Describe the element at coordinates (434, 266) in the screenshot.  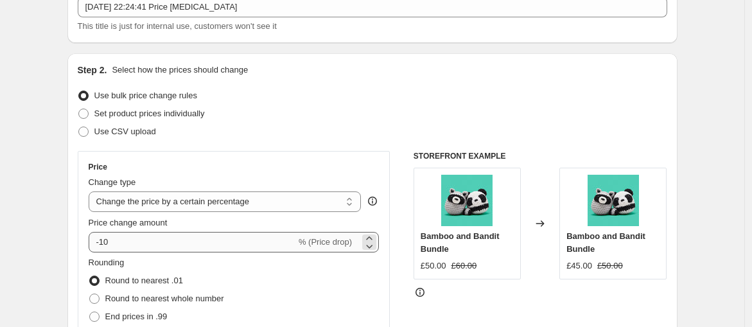
I see `div: £50.00` at that location.